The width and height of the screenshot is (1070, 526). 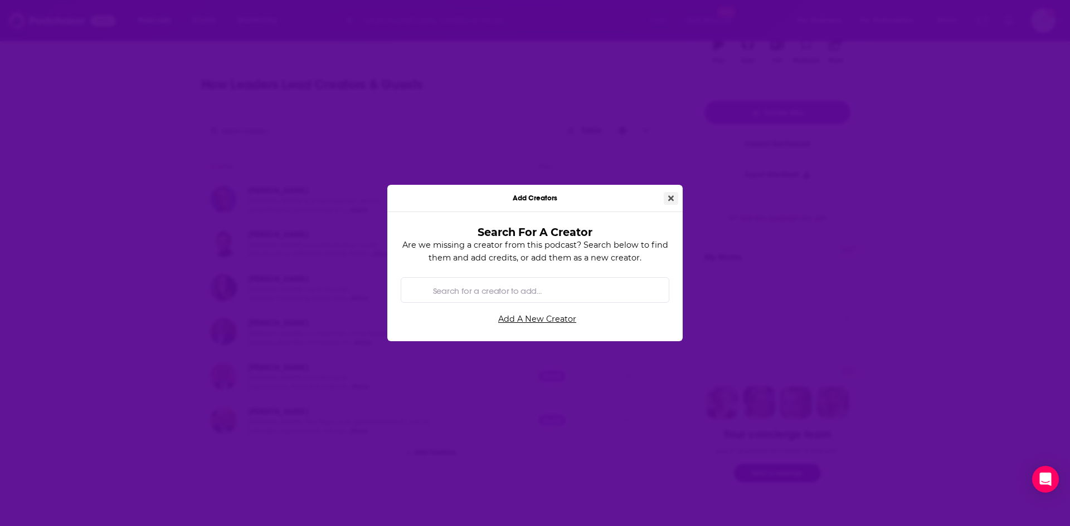 What do you see at coordinates (544, 290) in the screenshot?
I see `input: Search for a creator to add...` at bounding box center [544, 290].